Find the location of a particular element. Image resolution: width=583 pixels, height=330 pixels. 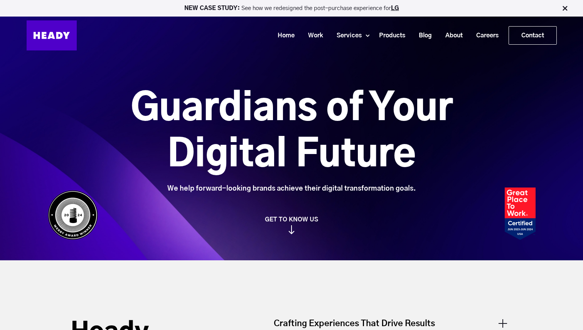

a: LG is located at coordinates (395, 8).